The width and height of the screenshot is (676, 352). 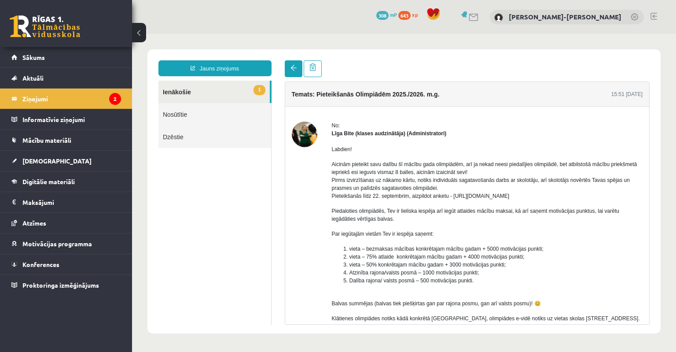 I want to click on a: 1Ienākošie, so click(x=82, y=58).